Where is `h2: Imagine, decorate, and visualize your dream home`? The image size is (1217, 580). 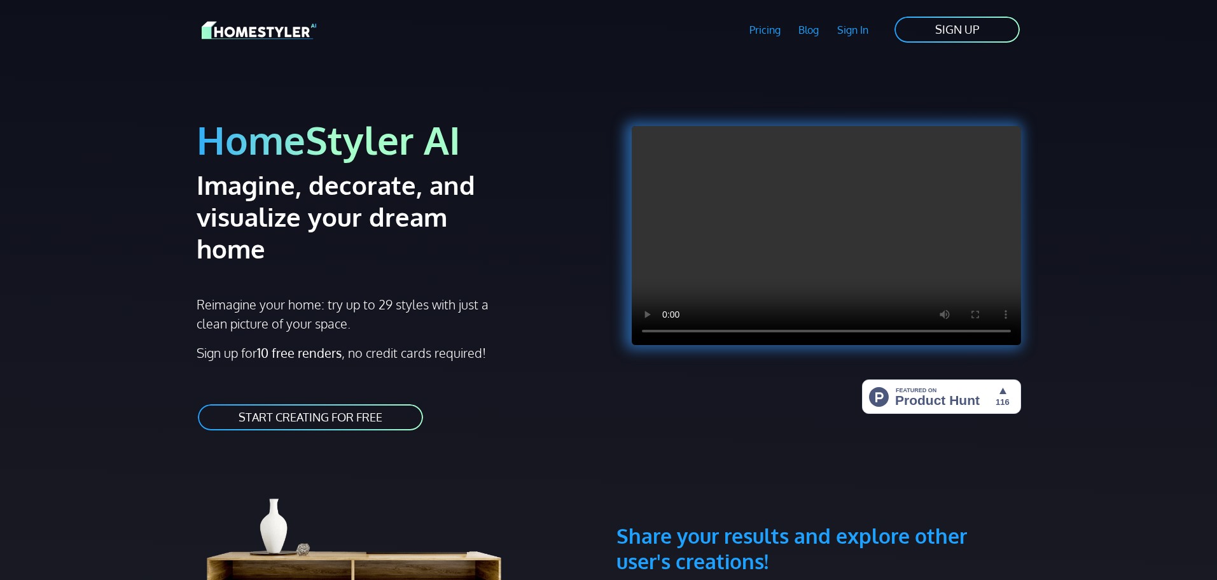 h2: Imagine, decorate, and visualize your dream home is located at coordinates (358, 216).